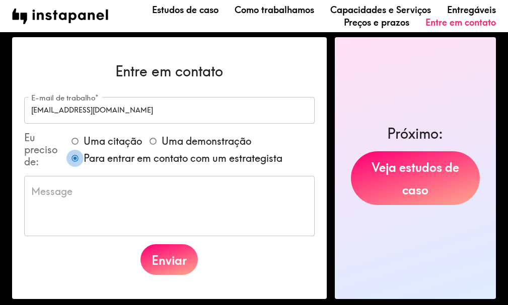 This screenshot has width=508, height=305. Describe the element at coordinates (415, 133) in the screenshot. I see `font: Próximo:` at that location.